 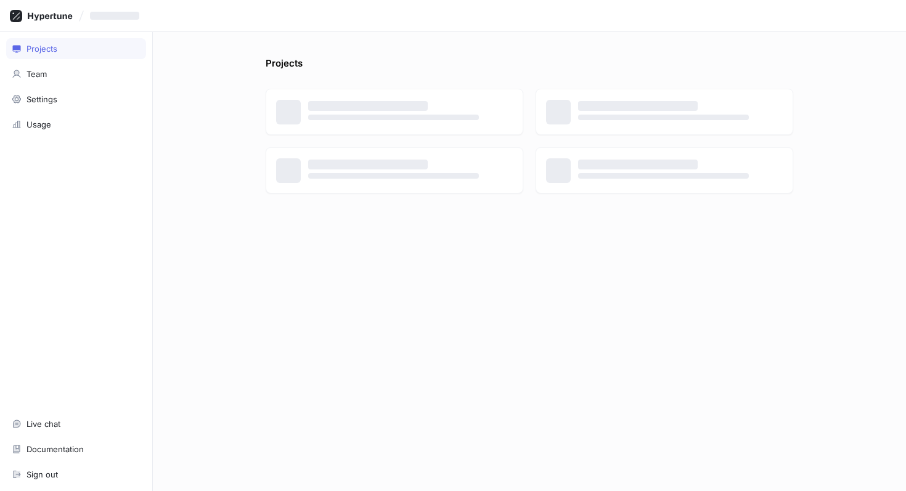 I want to click on a: Team, so click(x=76, y=74).